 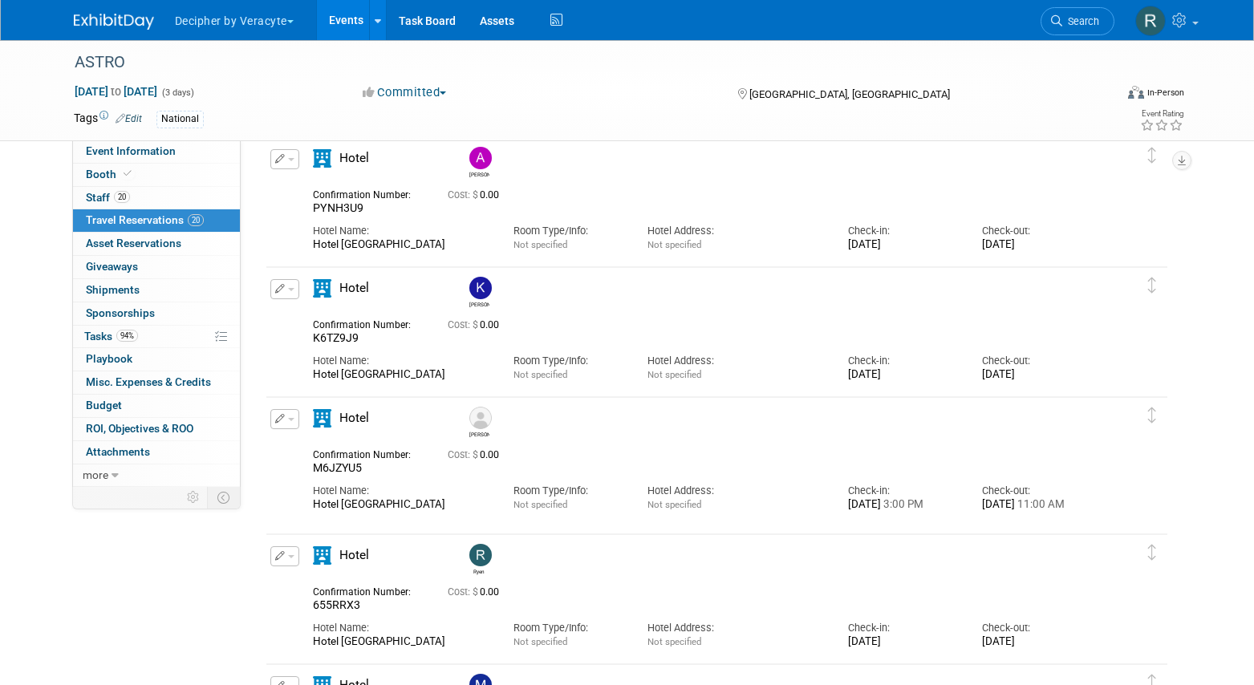 I want to click on span: (3 days), so click(x=177, y=92).